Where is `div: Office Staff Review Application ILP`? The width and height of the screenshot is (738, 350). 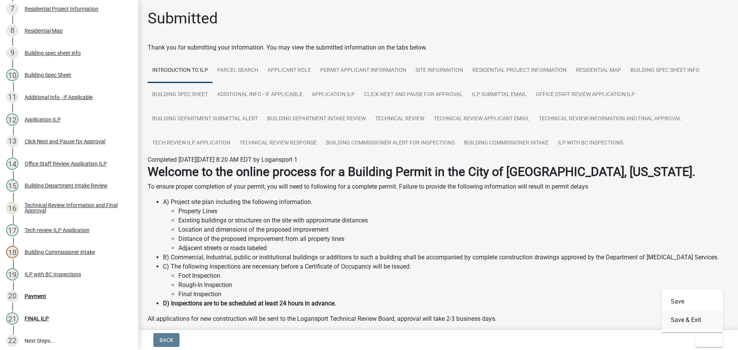
div: Office Staff Review Application ILP is located at coordinates (66, 164).